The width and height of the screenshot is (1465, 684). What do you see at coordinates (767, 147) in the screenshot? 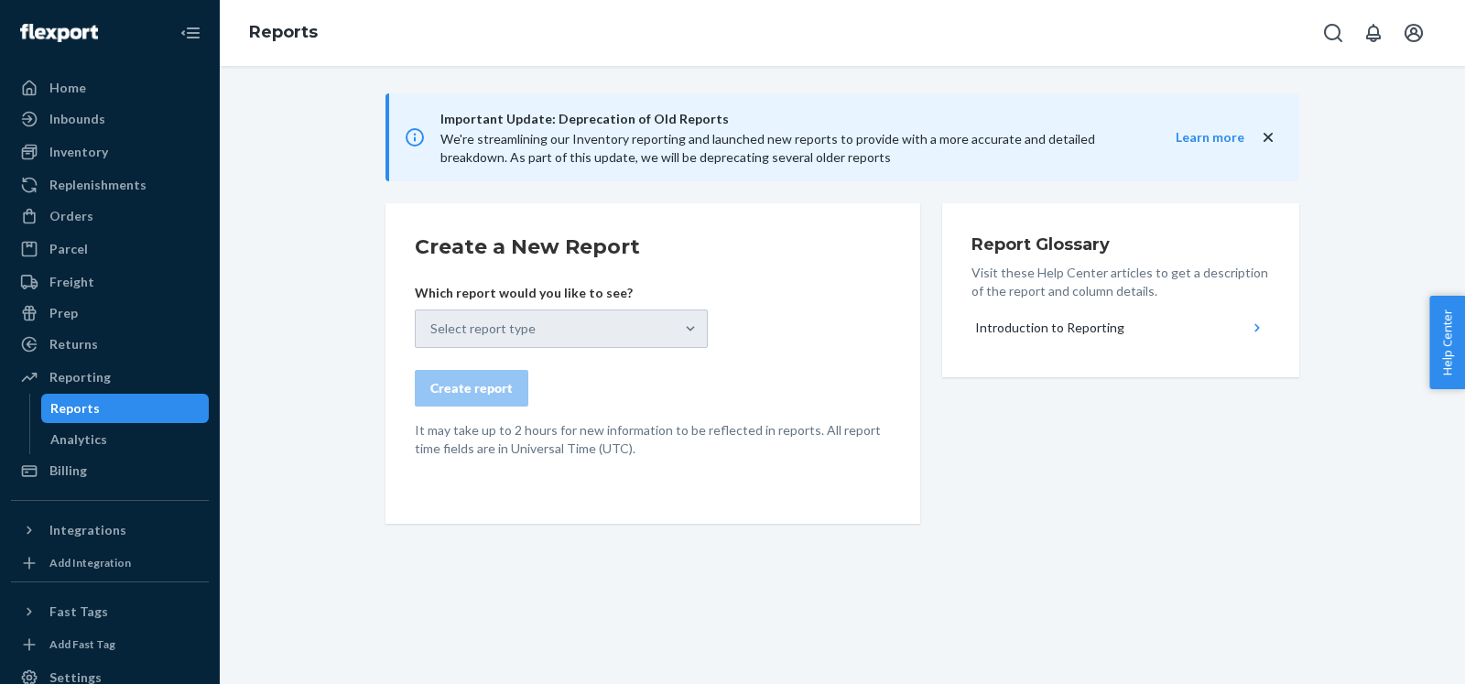
I see `span: We're streamlining our Inventory reporting and launched new reports to provide with a more accura...` at bounding box center [767, 147].